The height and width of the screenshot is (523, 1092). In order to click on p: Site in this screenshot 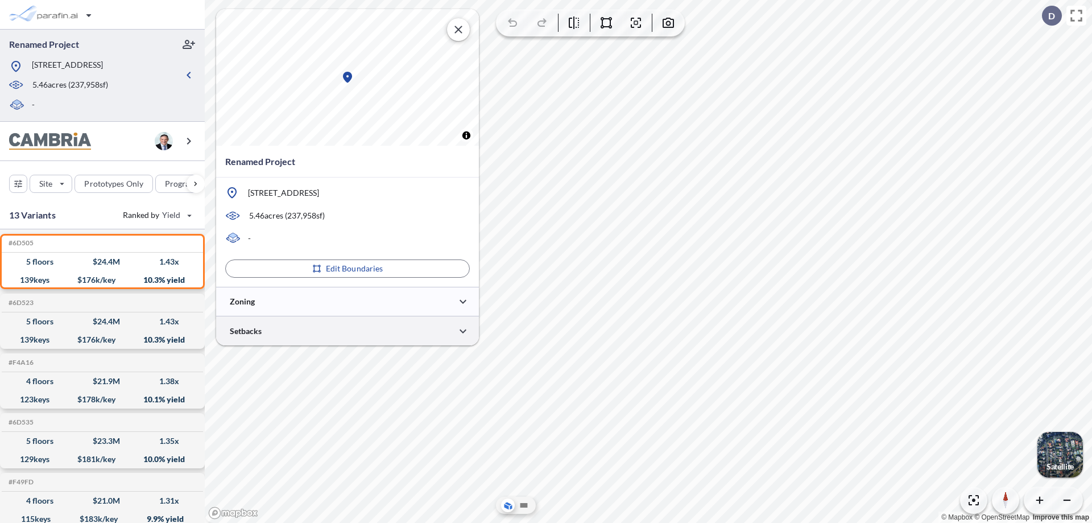, I will do `click(45, 184)`.